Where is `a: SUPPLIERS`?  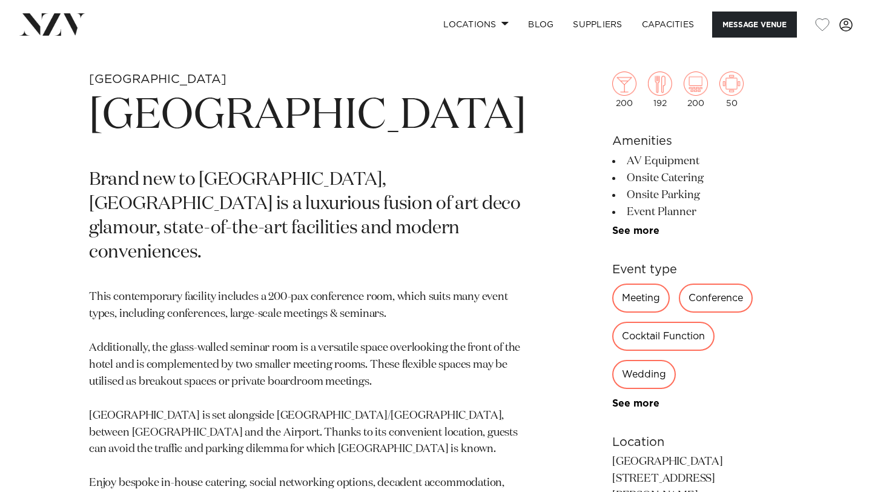
a: SUPPLIERS is located at coordinates (597, 24).